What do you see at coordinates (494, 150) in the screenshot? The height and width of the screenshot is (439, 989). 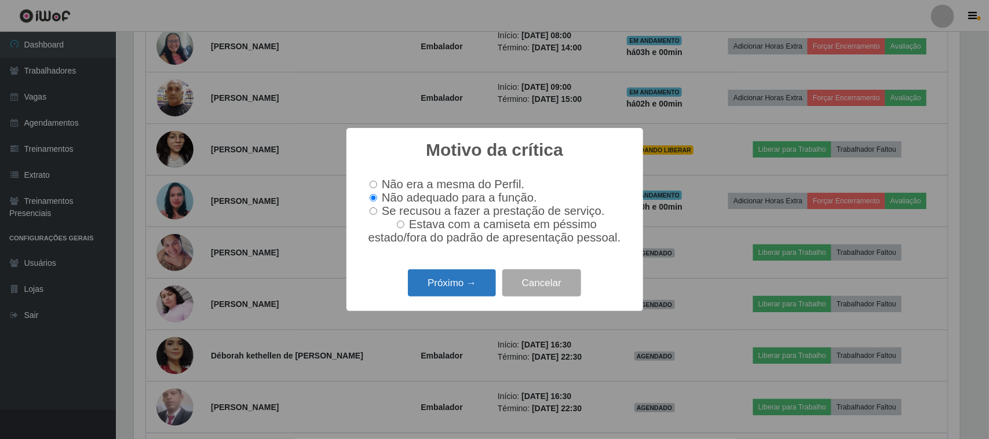 I see `h2: Motivo da crítica` at bounding box center [494, 150].